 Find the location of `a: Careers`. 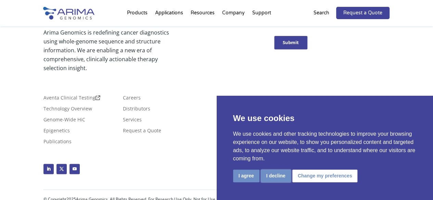

a: Careers is located at coordinates (132, 99).